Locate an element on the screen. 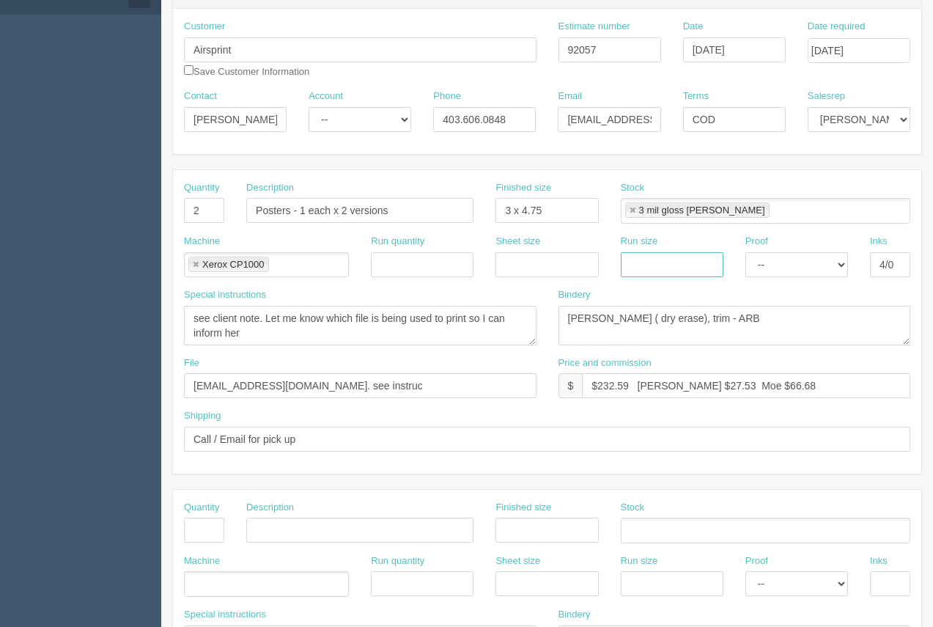 The image size is (933, 627). label: Salesrep is located at coordinates (826, 96).